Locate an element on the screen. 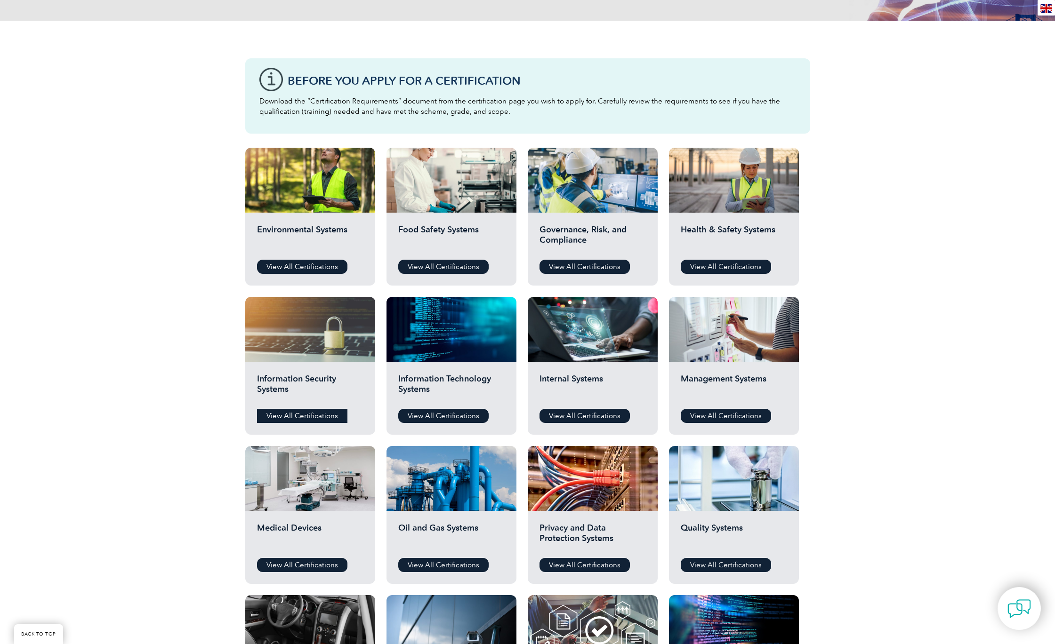 The image size is (1055, 644). h2: Oil and Gas Systems is located at coordinates (451, 537).